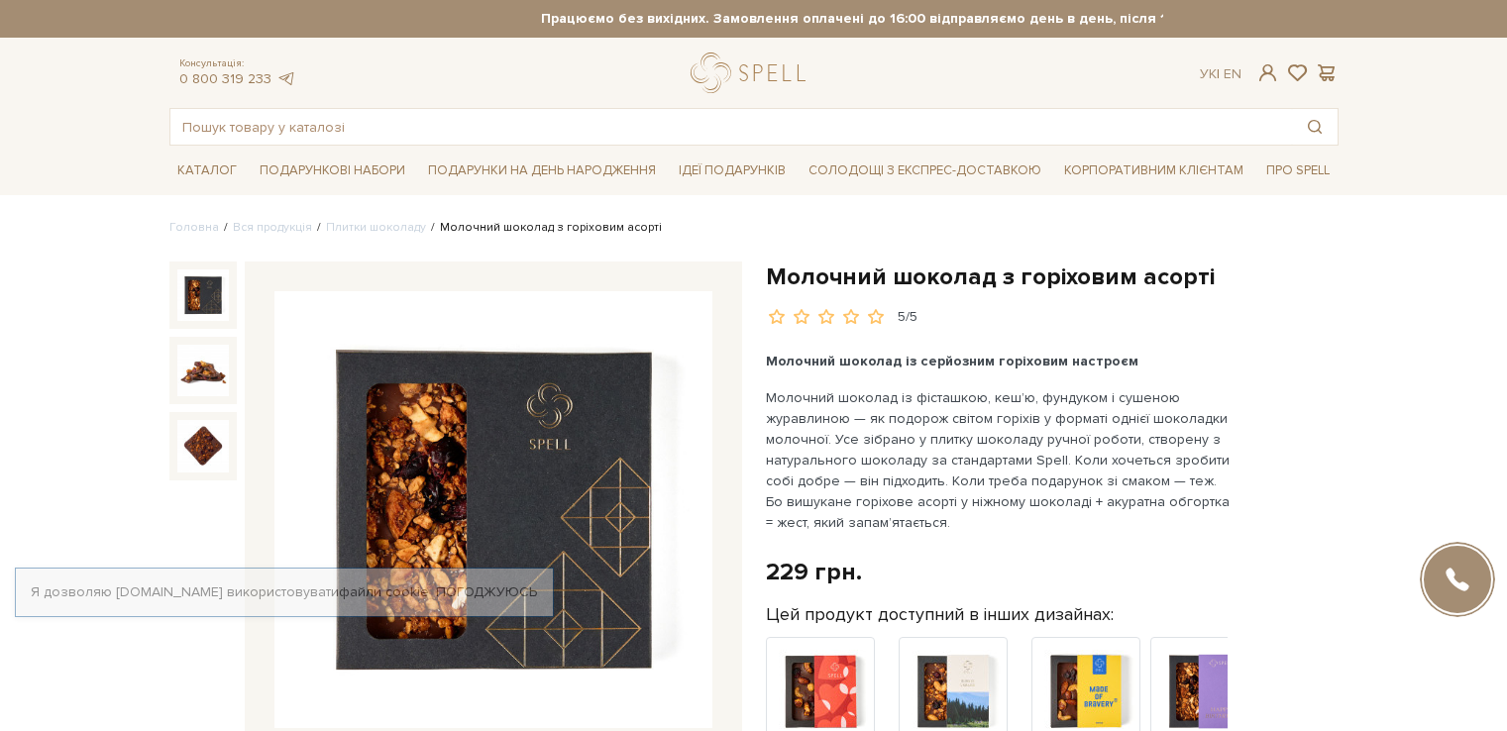 The image size is (1507, 731). I want to click on a: Головна, so click(194, 227).